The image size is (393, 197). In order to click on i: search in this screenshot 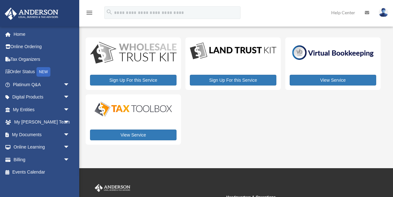, I will do `click(109, 12)`.